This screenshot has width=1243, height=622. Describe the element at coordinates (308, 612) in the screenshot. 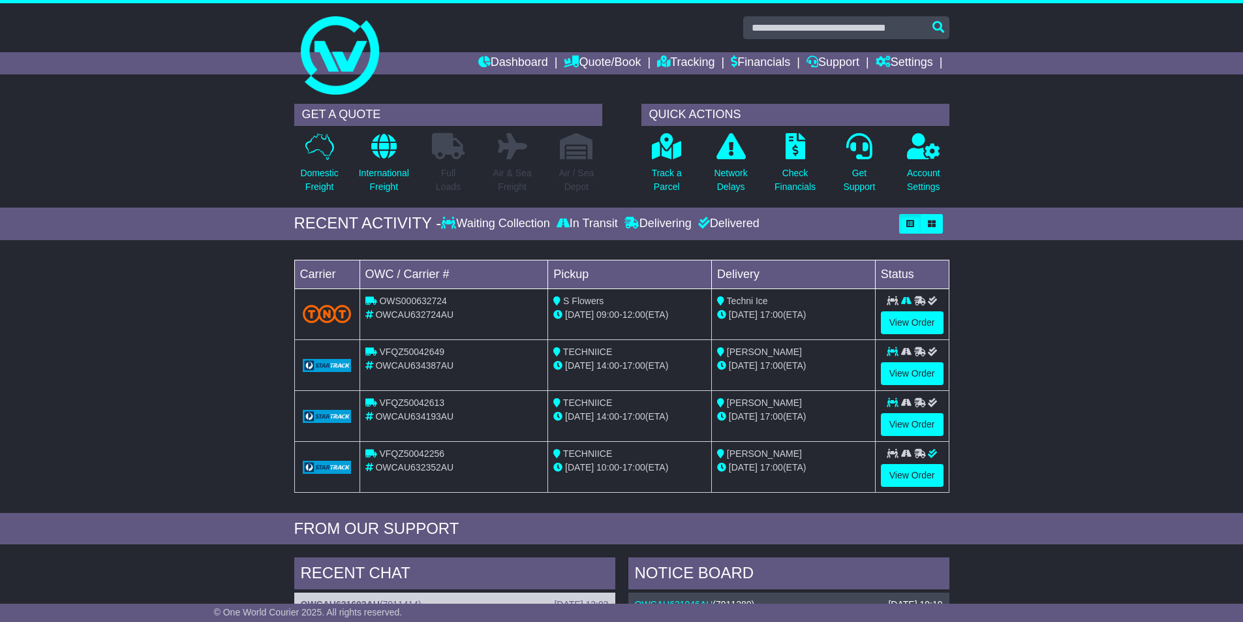

I see `span: © One World Courier 2025. All rights reserved.` at that location.